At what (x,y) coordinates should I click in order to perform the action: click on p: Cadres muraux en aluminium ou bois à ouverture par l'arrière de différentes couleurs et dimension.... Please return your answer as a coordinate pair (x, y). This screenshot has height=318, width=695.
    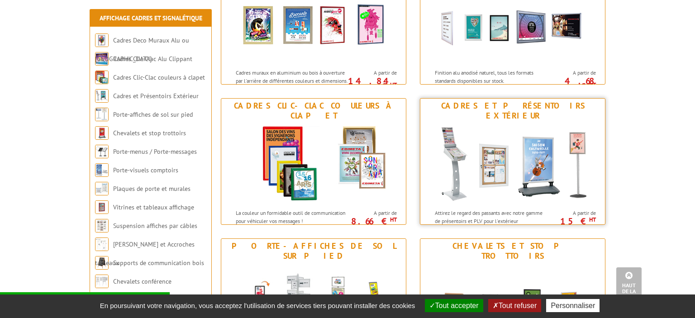
    Looking at the image, I should click on (292, 84).